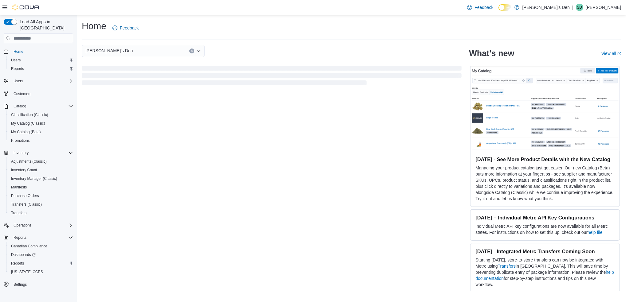 The image size is (626, 302). I want to click on a: Transfers (Classic), so click(26, 205).